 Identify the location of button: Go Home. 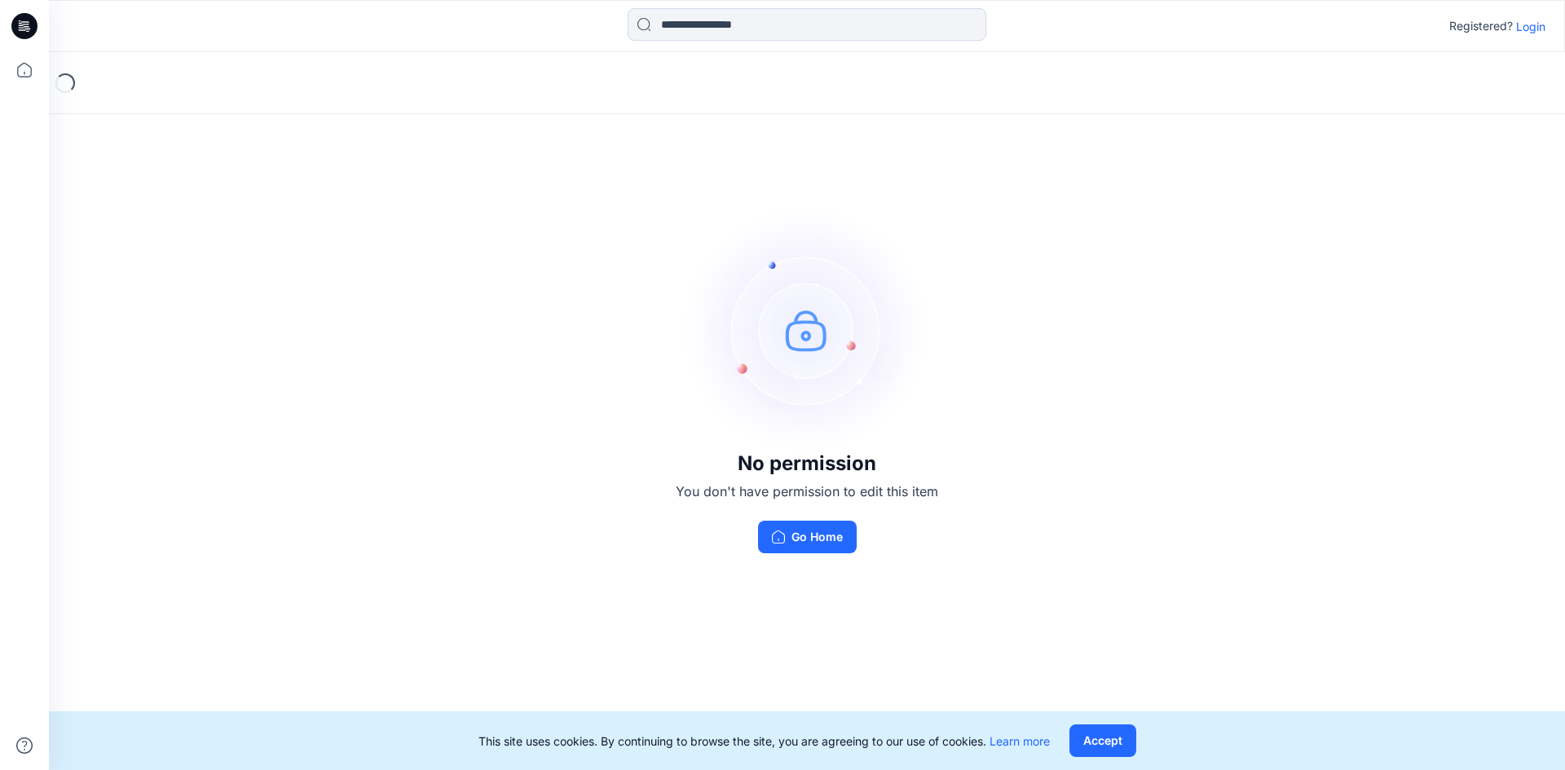
(807, 537).